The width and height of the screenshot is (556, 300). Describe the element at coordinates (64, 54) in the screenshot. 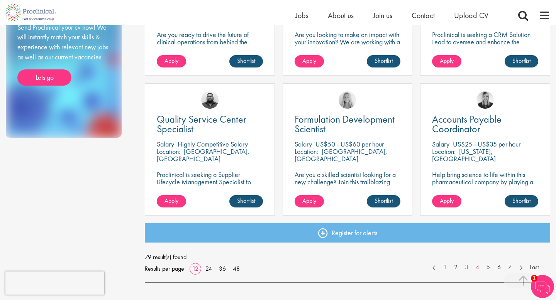

I see `div: Send Proclinical your cv now! We will instantly match your skills & experience with relevant new ...` at that location.